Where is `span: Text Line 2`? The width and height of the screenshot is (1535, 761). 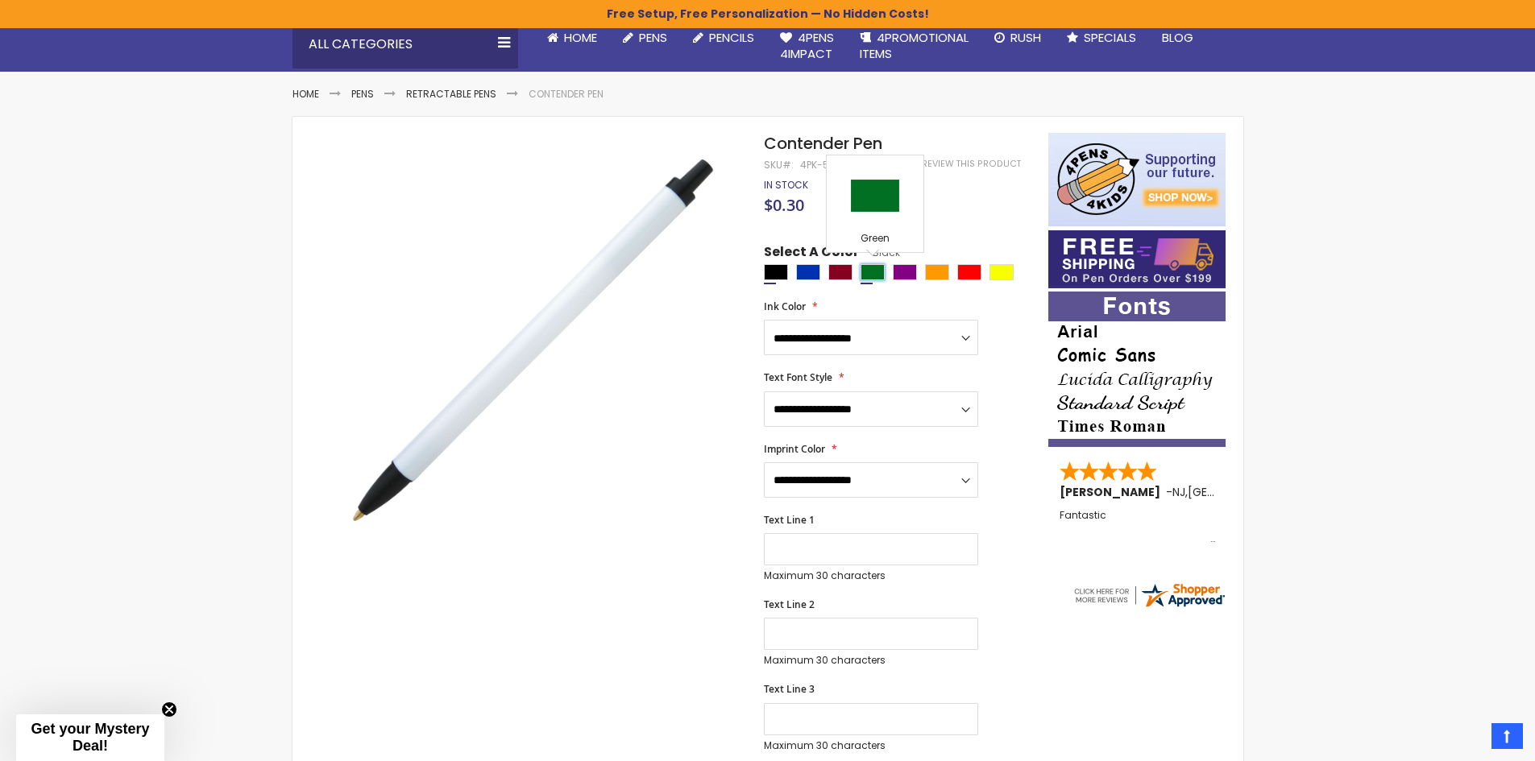 span: Text Line 2 is located at coordinates (789, 604).